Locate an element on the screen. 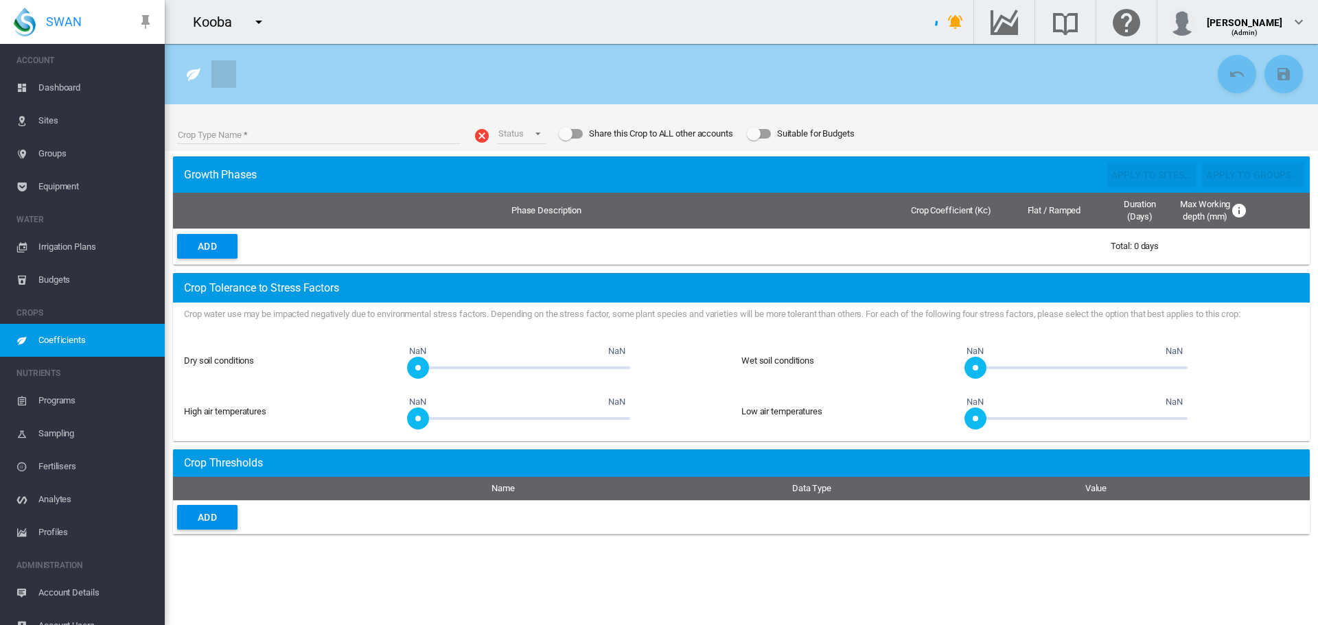  span: Flat / Ramped is located at coordinates (1054, 210).